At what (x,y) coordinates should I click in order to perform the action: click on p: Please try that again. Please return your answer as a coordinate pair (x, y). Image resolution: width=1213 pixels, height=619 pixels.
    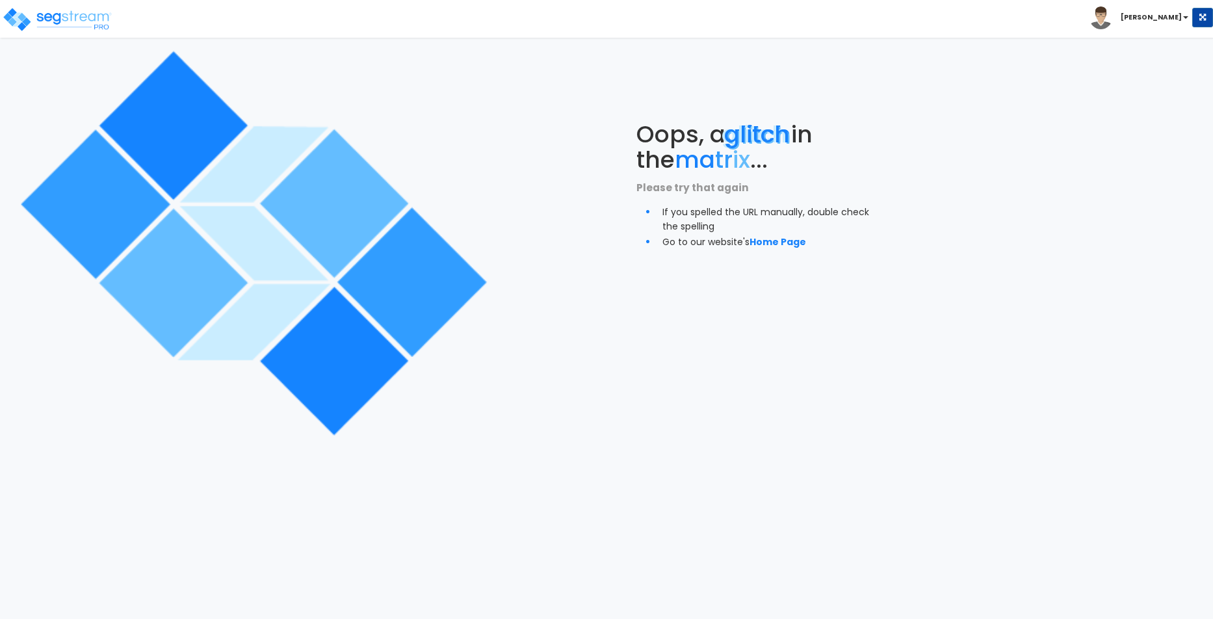
    Looking at the image, I should click on (758, 188).